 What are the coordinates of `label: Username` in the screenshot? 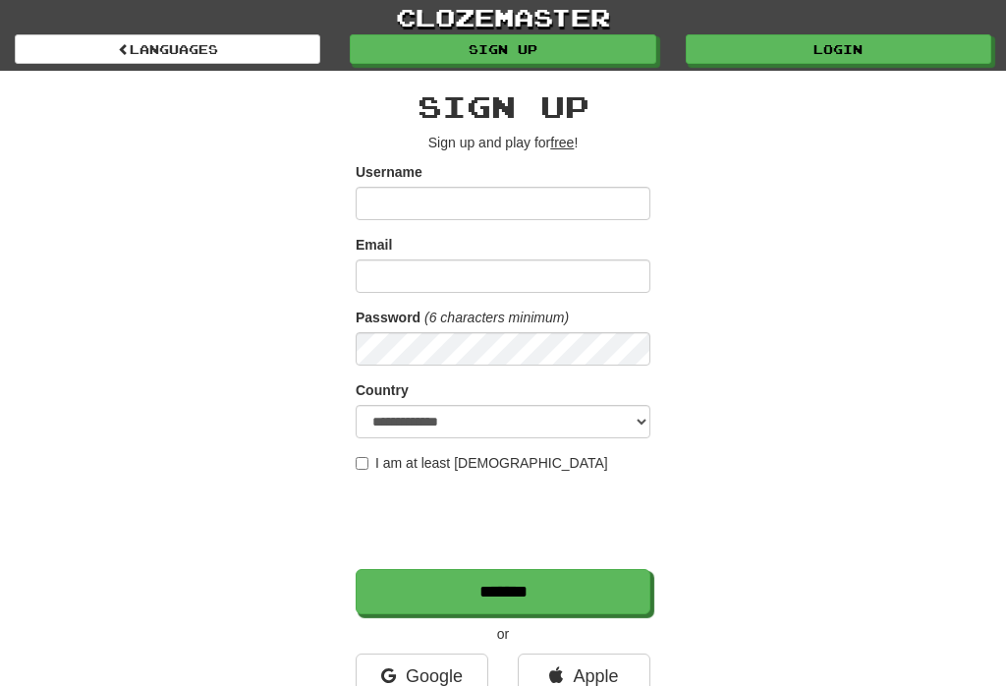 It's located at (389, 172).